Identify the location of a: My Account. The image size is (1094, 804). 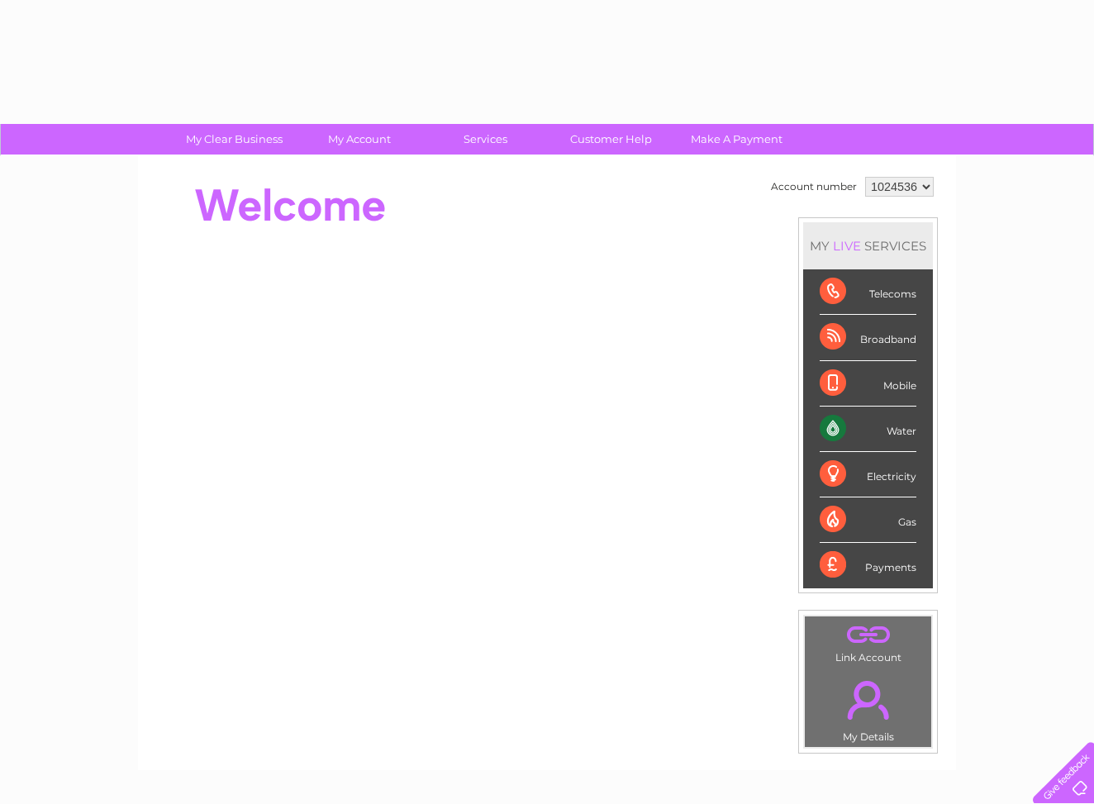
(360, 139).